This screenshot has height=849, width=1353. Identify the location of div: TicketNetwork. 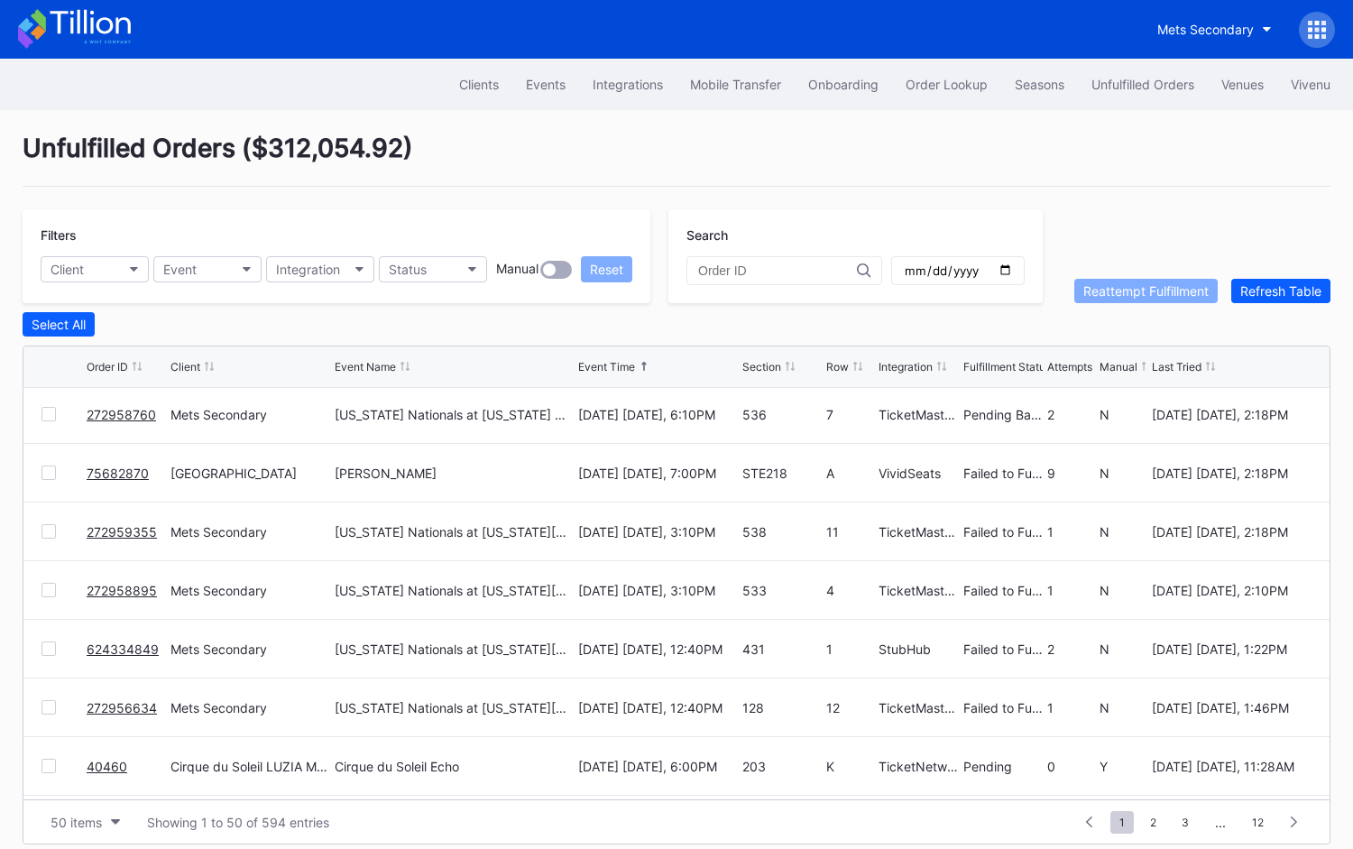
(918, 766).